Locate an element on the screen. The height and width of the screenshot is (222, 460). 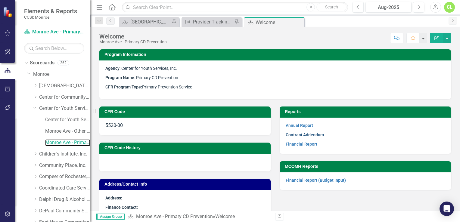
a: Delphi Drug & Alcohol Council is located at coordinates (65, 200).